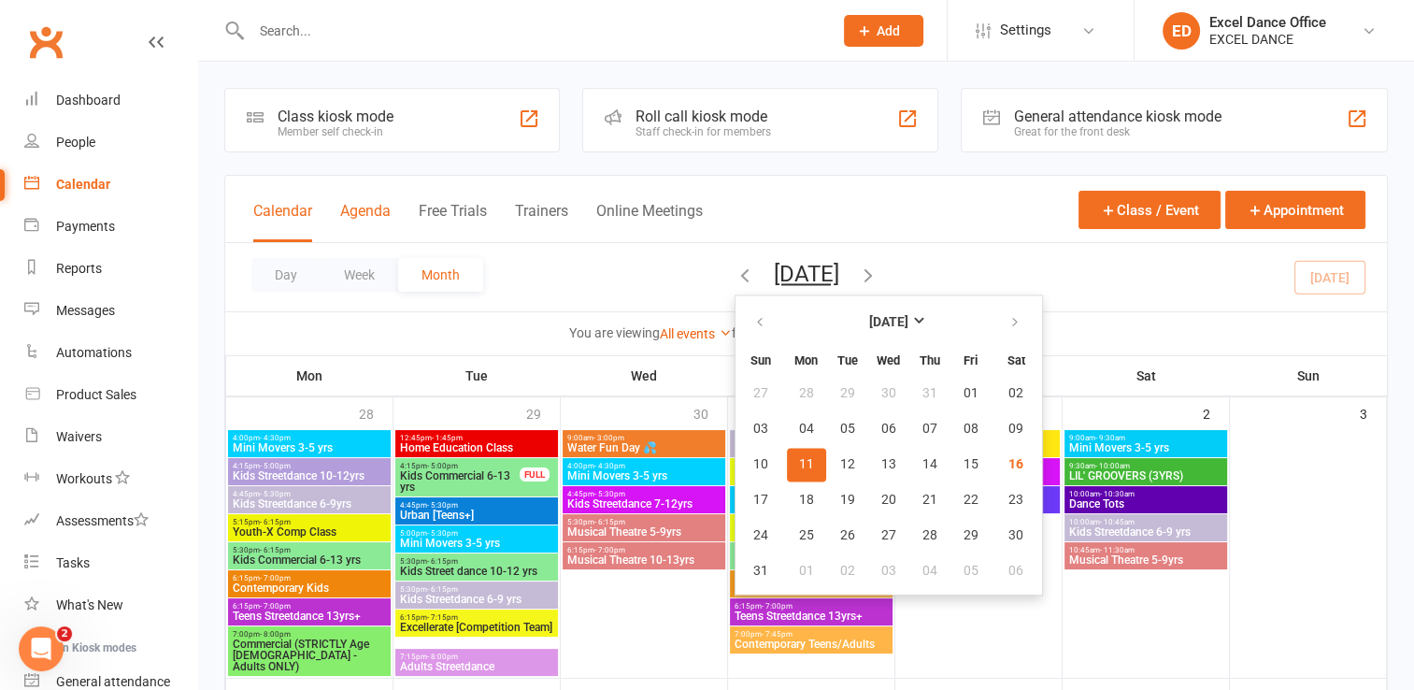 The width and height of the screenshot is (1414, 690). What do you see at coordinates (644, 376) in the screenshot?
I see `th: Wed` at bounding box center [644, 376].